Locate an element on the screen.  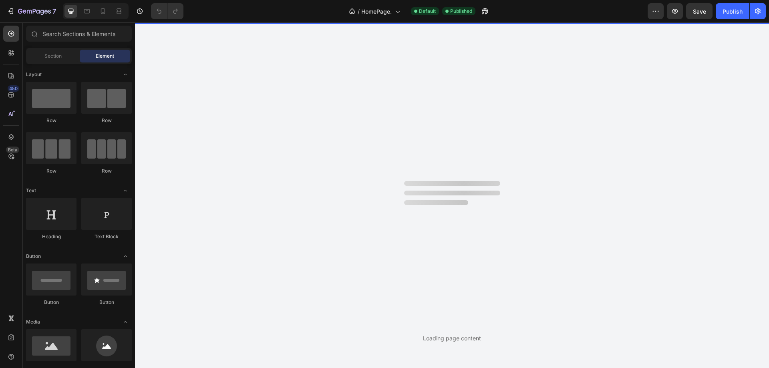
span: Media is located at coordinates (33, 322).